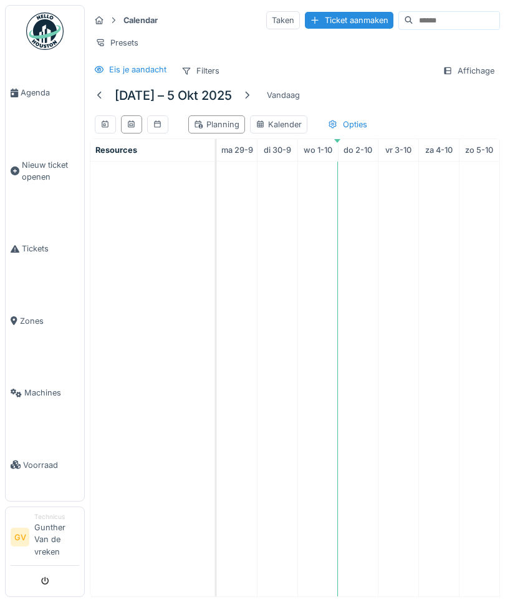  I want to click on a: 2 oktober 2025, so click(358, 150).